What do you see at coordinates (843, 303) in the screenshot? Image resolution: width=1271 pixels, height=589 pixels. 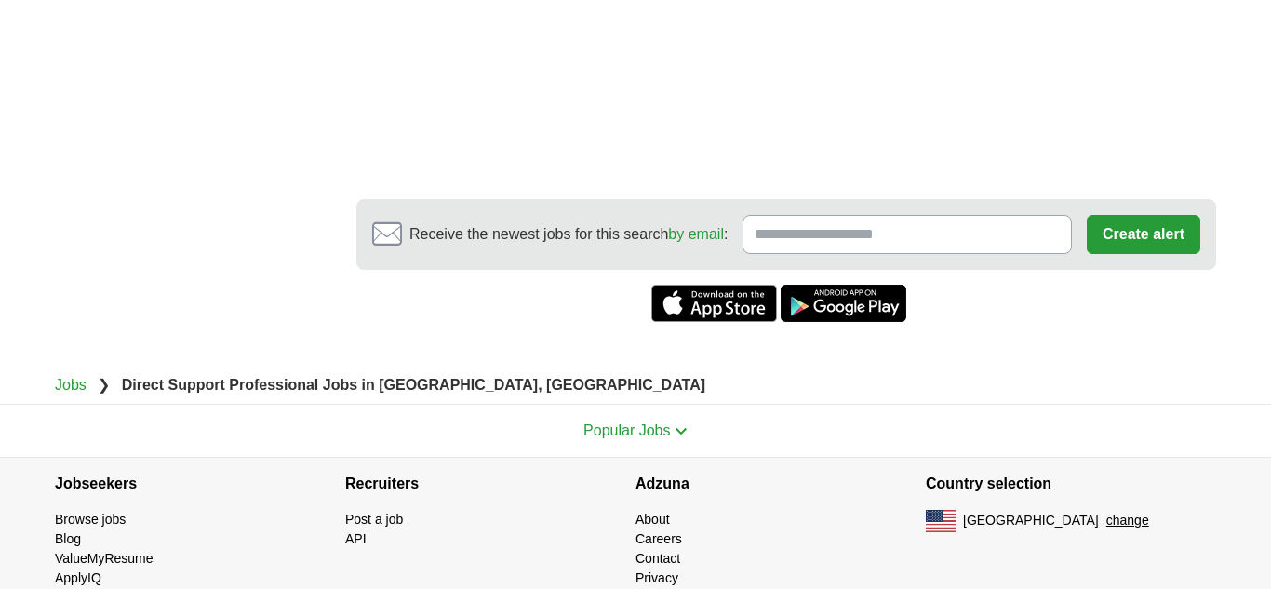 I see `a: Get the Android app` at bounding box center [843, 303].